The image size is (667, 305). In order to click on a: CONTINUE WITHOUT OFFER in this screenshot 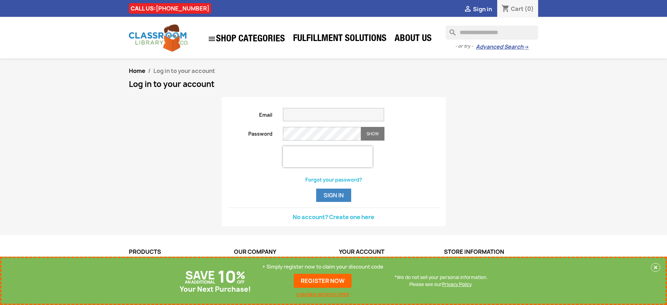, I will do `click(322, 294)`.